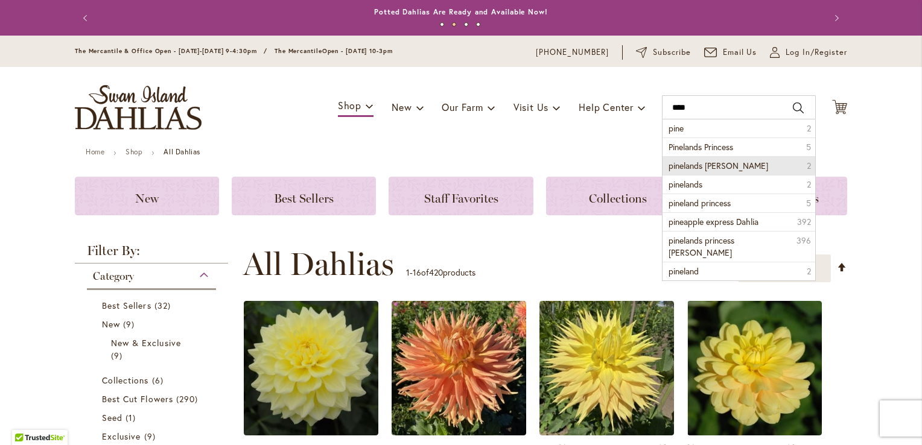 The height and width of the screenshot is (445, 922). What do you see at coordinates (835, 18) in the screenshot?
I see `button: Next` at bounding box center [835, 18].